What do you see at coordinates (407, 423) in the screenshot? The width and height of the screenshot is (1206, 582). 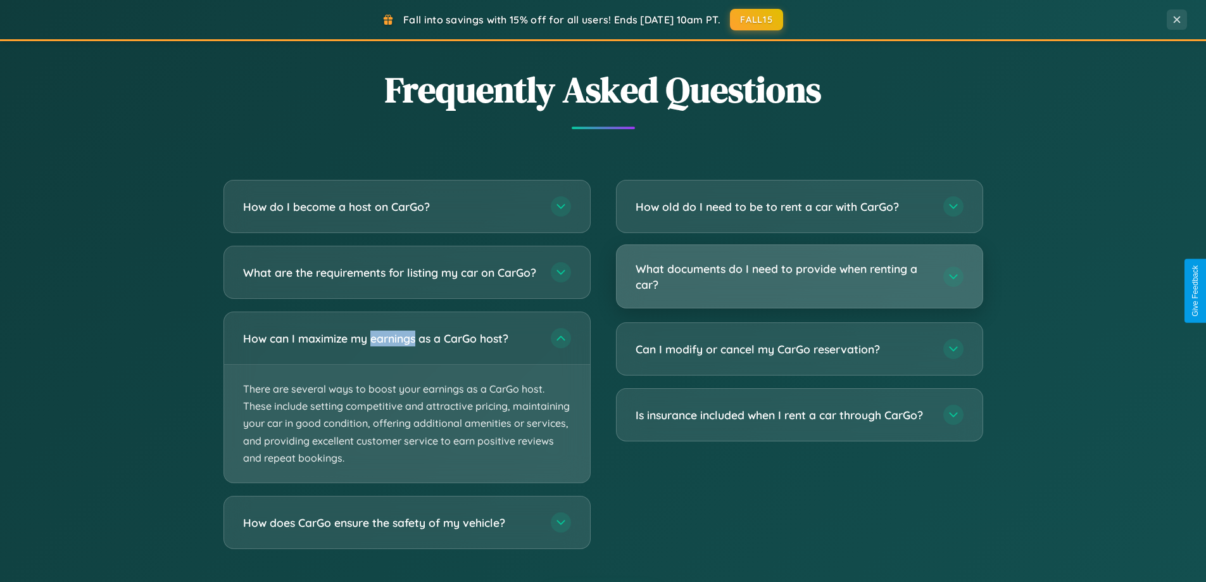 I see `p: There are several ways to boost your earnings as a CarGo host. These include setting competitive ...` at bounding box center [407, 423].